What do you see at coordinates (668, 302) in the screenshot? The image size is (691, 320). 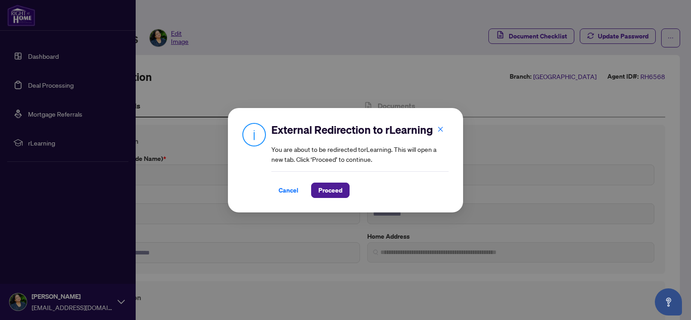 I see `button: Open asap` at bounding box center [668, 302].